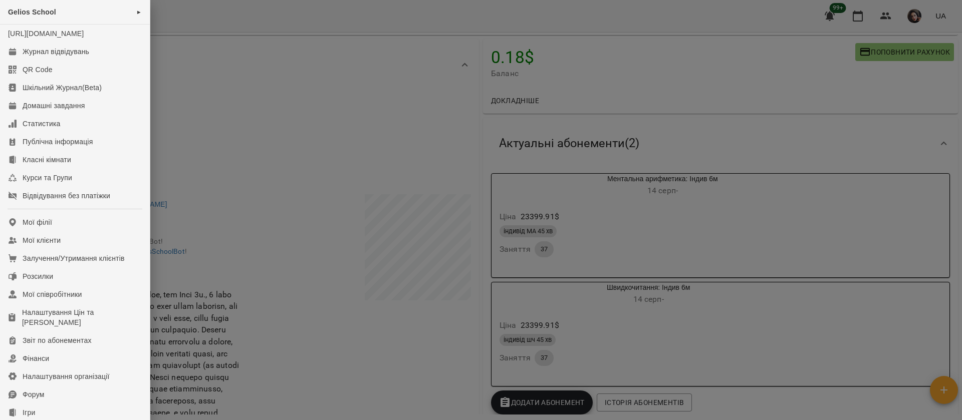 The image size is (962, 420). I want to click on div: Шкільний Журнал(Beta), so click(62, 88).